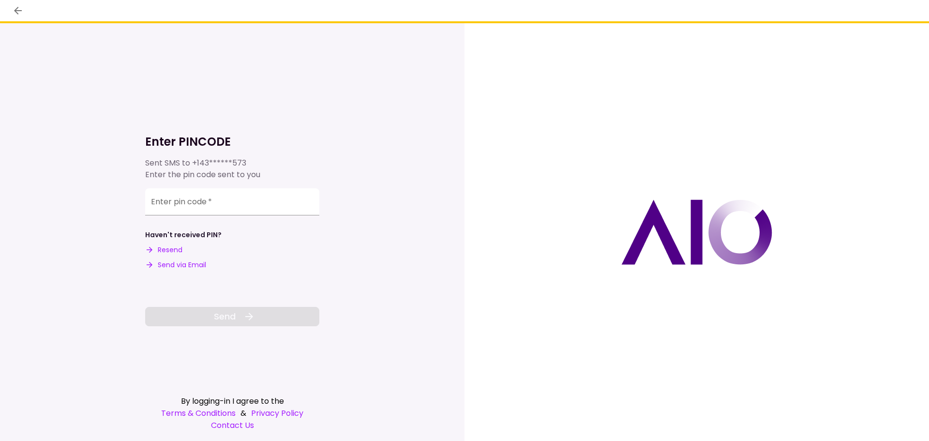  What do you see at coordinates (225, 316) in the screenshot?
I see `span: Send` at bounding box center [225, 316].